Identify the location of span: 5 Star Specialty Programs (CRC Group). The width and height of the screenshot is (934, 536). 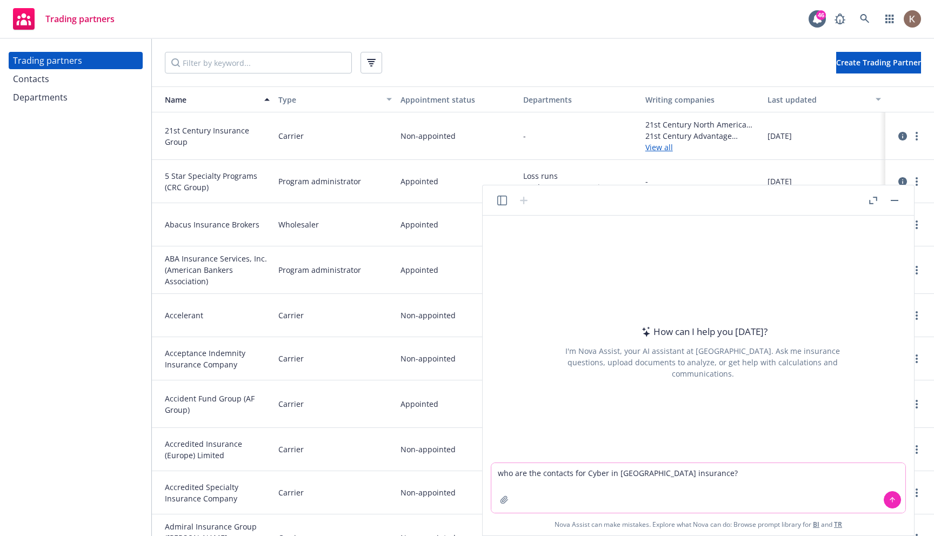
(217, 182).